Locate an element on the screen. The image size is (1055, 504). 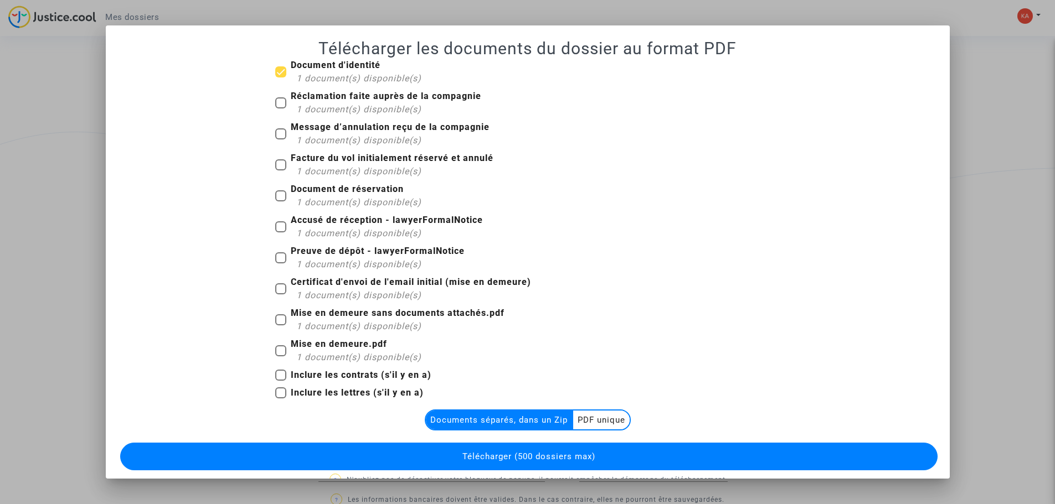
b: Mise en demeure sans documents attachés.pdf is located at coordinates (397, 313).